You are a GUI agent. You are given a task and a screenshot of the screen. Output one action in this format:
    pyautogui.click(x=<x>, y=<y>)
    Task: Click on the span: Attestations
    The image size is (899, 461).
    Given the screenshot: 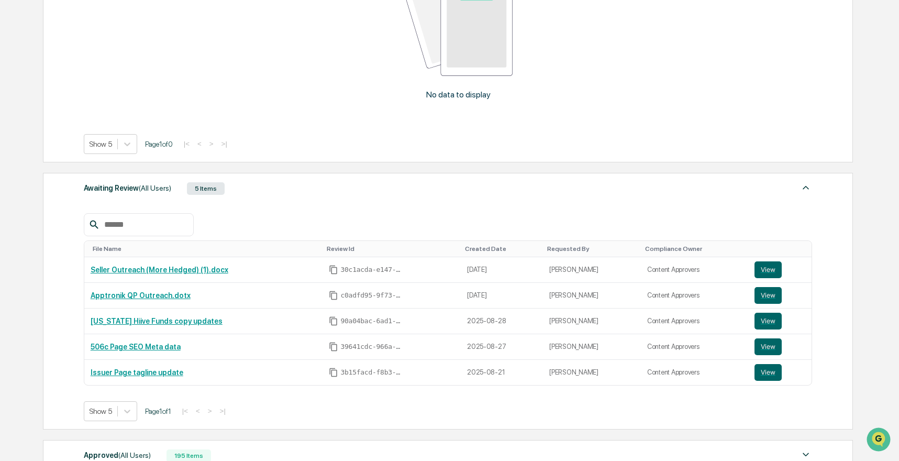 What is the action you would take?
    pyautogui.click(x=108, y=137)
    